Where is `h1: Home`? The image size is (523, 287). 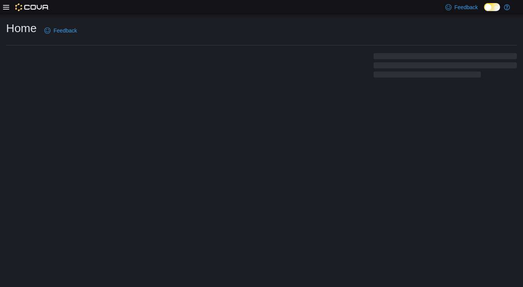
h1: Home is located at coordinates (21, 28).